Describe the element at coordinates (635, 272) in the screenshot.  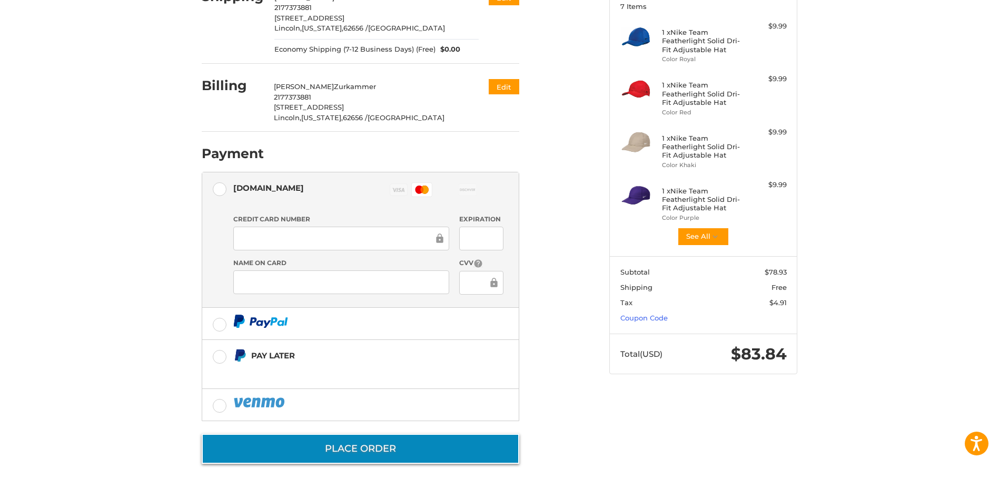
I see `span: Subtotal` at that location.